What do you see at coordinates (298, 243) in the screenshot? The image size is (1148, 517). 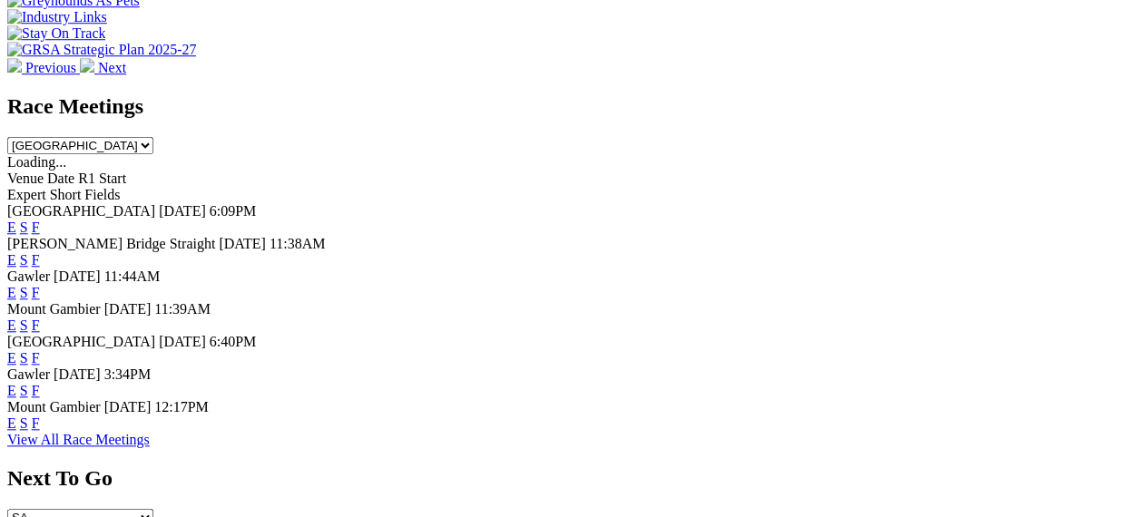 I see `span: 11:38AM` at bounding box center [298, 243].